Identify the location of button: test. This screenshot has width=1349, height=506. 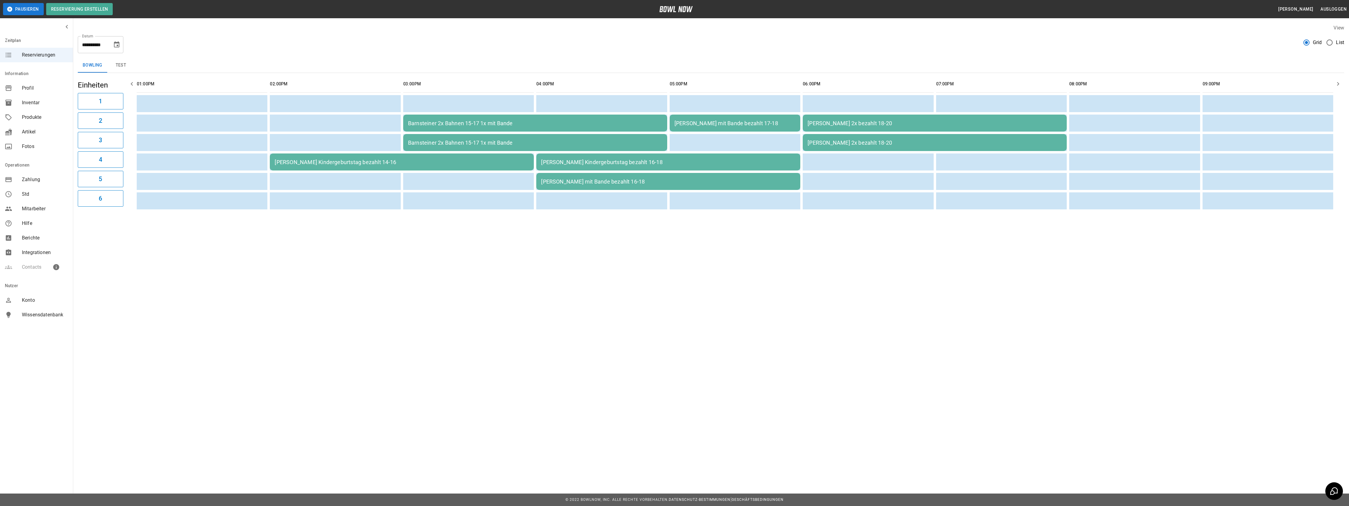
(121, 65).